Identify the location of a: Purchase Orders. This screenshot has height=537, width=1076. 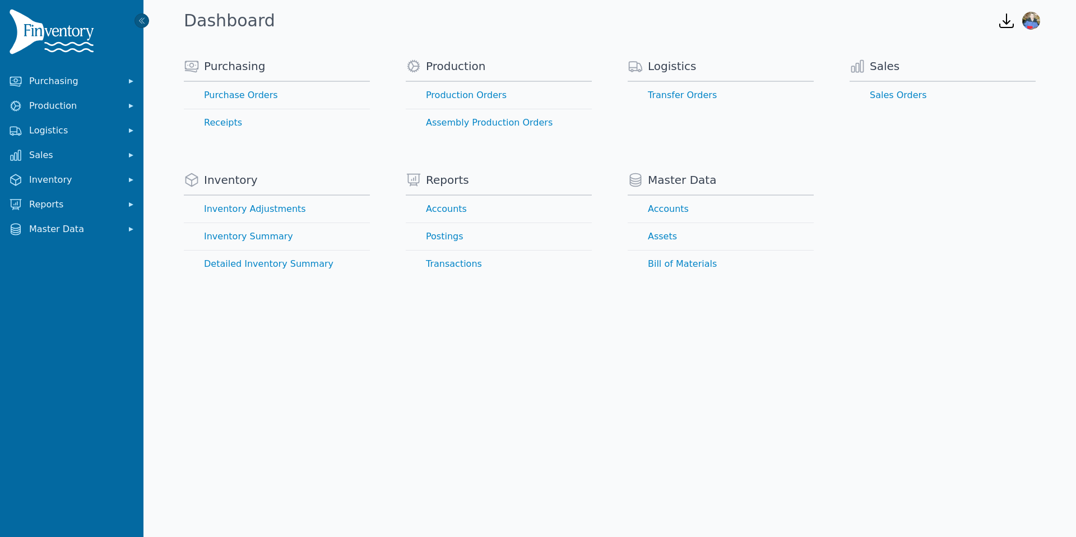
(277, 95).